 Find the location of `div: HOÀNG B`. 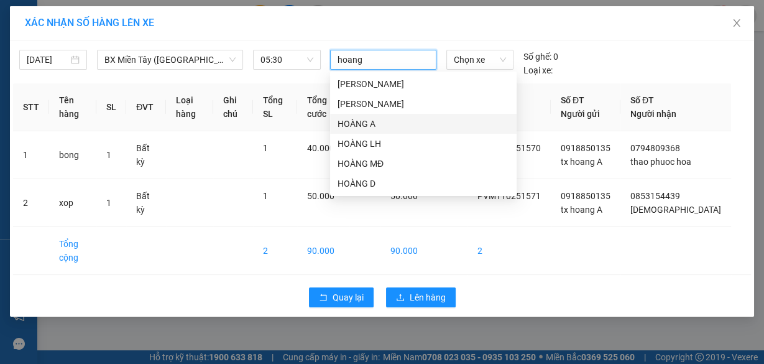

div: HOÀNG B is located at coordinates (423, 84).